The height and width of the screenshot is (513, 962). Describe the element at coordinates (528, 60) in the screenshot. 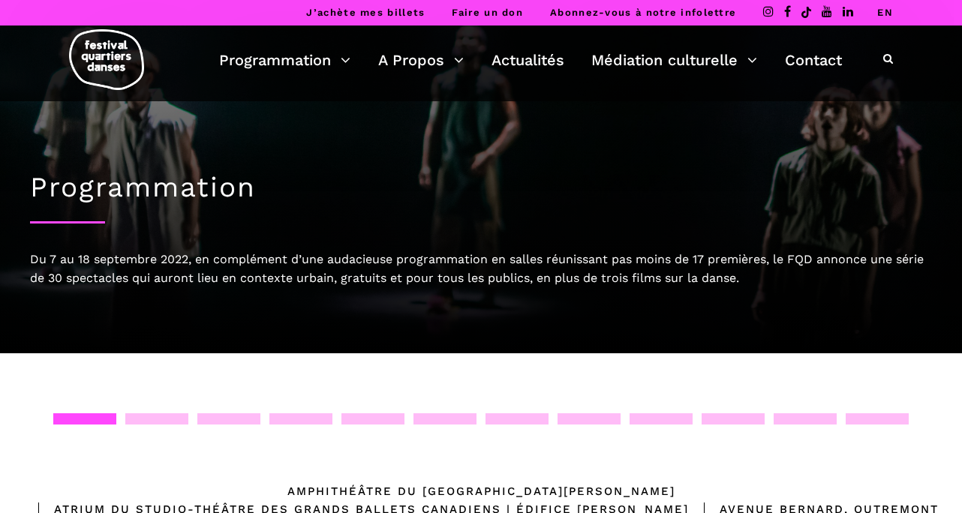

I see `a: Actualités` at that location.